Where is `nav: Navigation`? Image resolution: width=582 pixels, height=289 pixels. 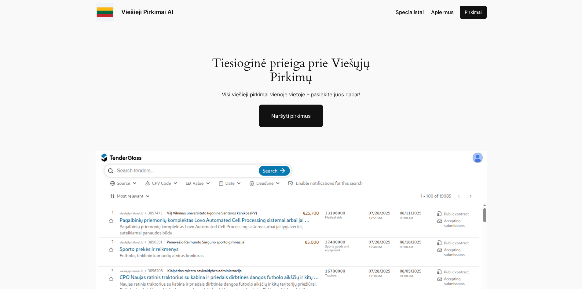
nav: Navigation is located at coordinates (425, 12).